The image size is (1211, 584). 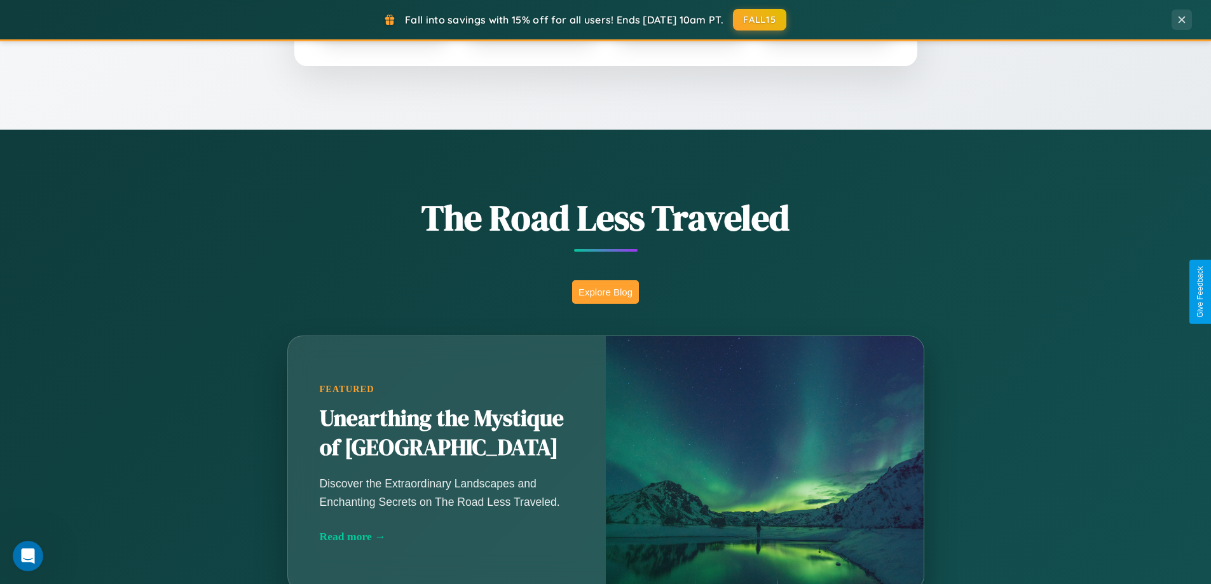 I want to click on h1: The Road Less Traveled, so click(x=606, y=217).